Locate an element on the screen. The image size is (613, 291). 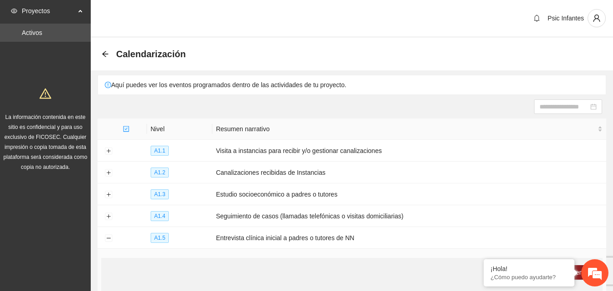
span: A1.4 is located at coordinates (160, 216).